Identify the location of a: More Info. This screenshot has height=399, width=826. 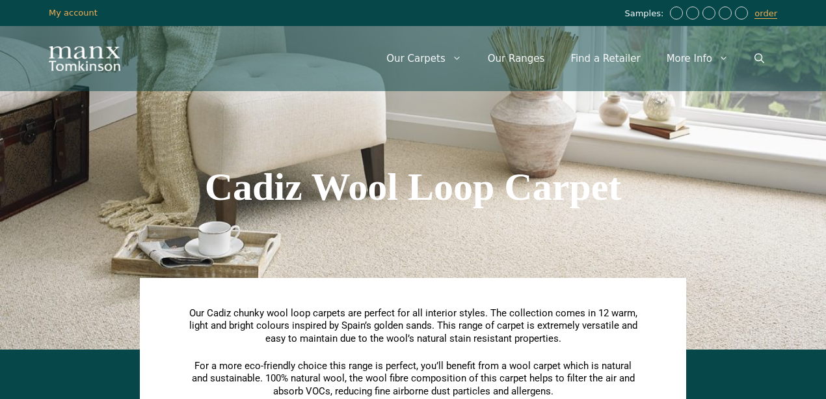
(697, 59).